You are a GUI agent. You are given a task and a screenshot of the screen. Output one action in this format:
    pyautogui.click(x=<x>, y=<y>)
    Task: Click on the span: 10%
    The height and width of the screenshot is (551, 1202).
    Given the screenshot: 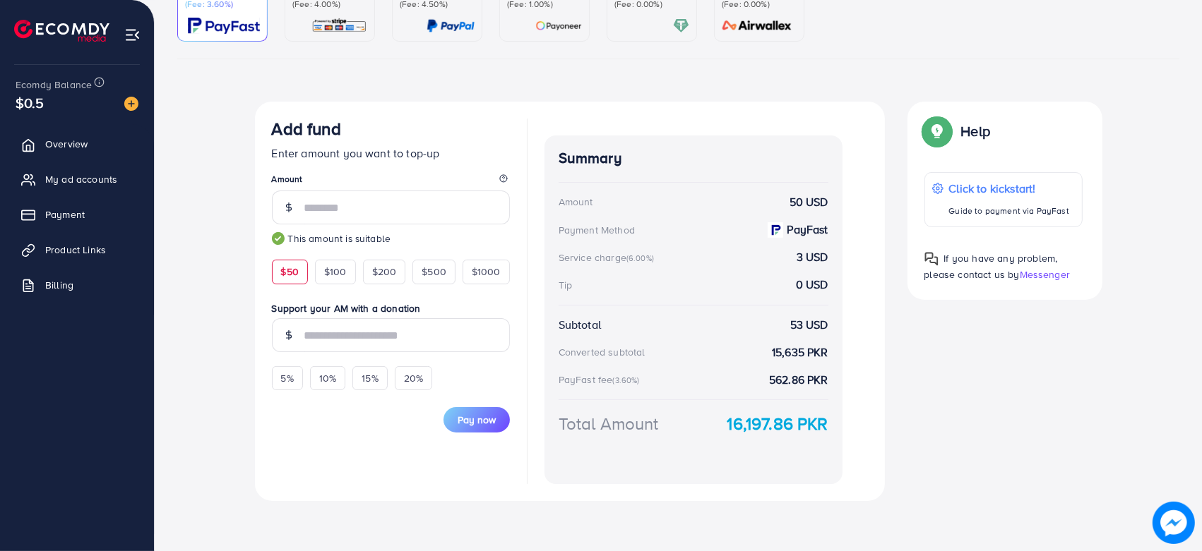 What is the action you would take?
    pyautogui.click(x=328, y=378)
    